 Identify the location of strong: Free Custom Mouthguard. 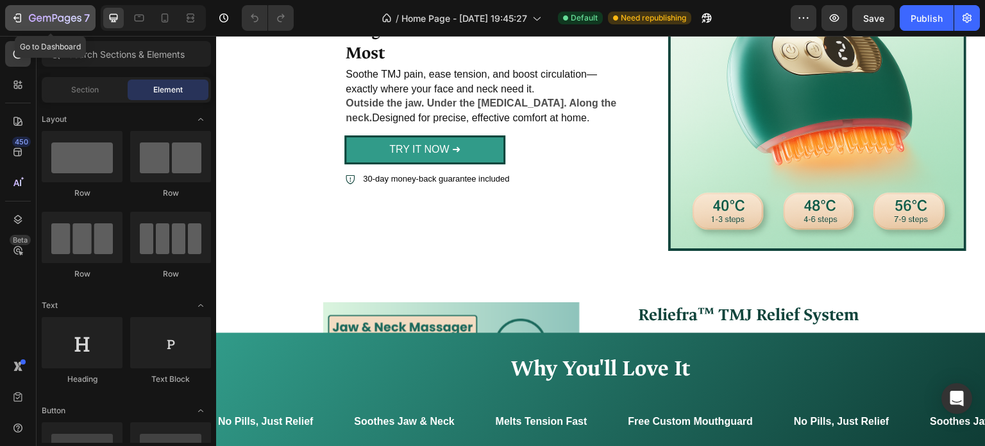
(474, 385).